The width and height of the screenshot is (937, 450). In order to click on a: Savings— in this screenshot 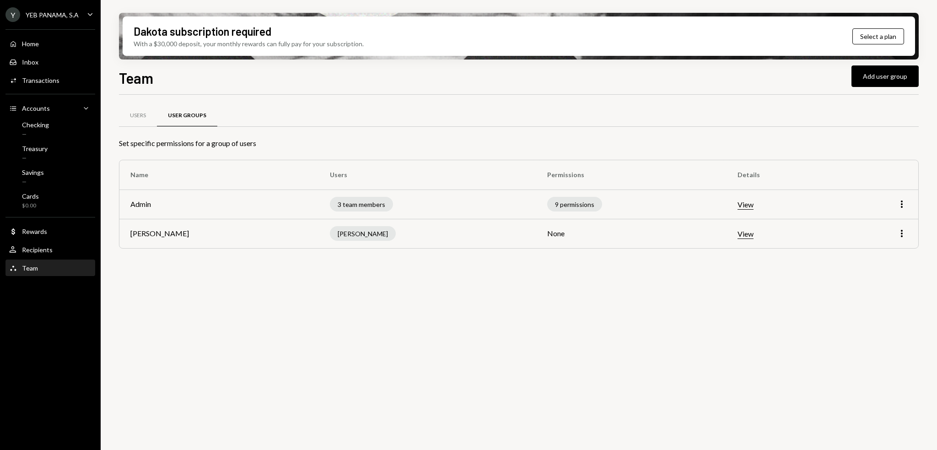, I will do `click(50, 177)`.